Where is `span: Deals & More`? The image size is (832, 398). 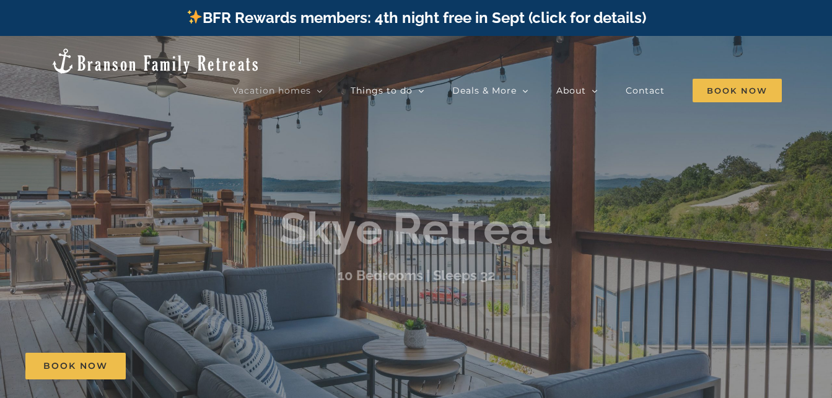
span: Deals & More is located at coordinates (485, 90).